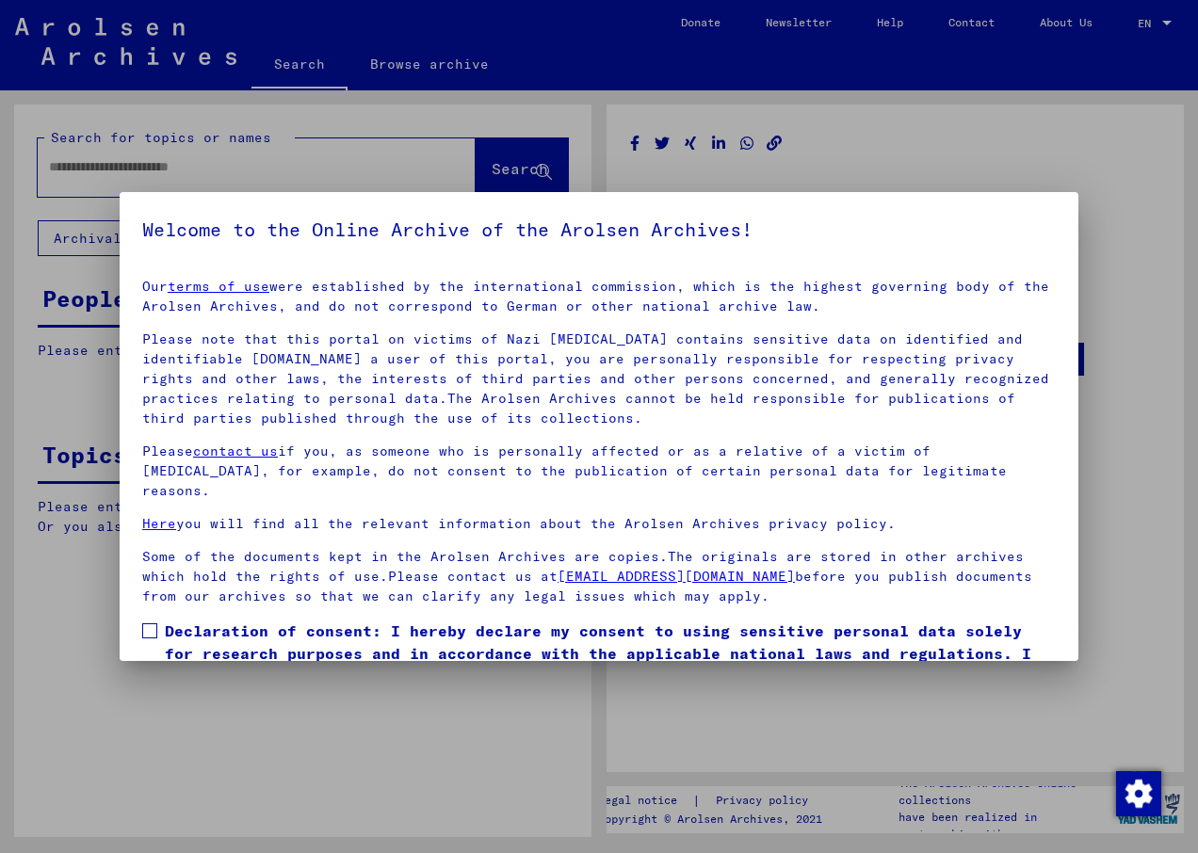 The height and width of the screenshot is (853, 1198). What do you see at coordinates (1138, 793) in the screenshot?
I see `div: Change consent` at bounding box center [1138, 793].